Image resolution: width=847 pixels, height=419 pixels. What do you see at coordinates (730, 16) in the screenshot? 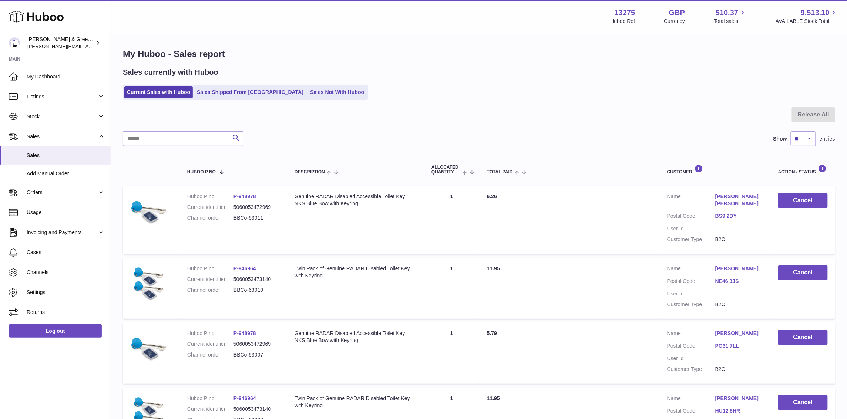
I see `a: 510.37 Total sales` at bounding box center [730, 16].